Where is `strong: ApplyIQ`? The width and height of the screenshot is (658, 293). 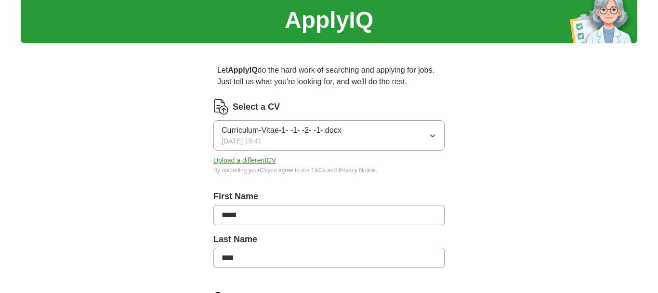
strong: ApplyIQ is located at coordinates (242, 70).